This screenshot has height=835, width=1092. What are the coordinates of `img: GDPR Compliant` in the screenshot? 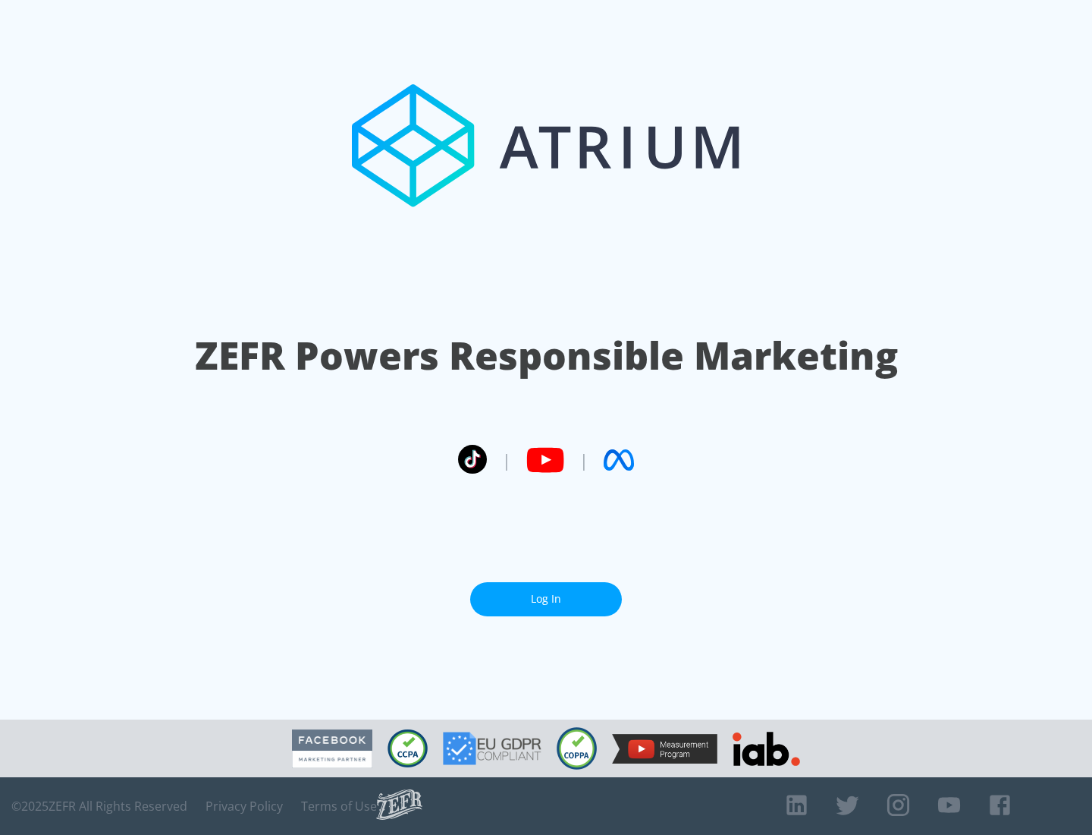 It's located at (492, 748).